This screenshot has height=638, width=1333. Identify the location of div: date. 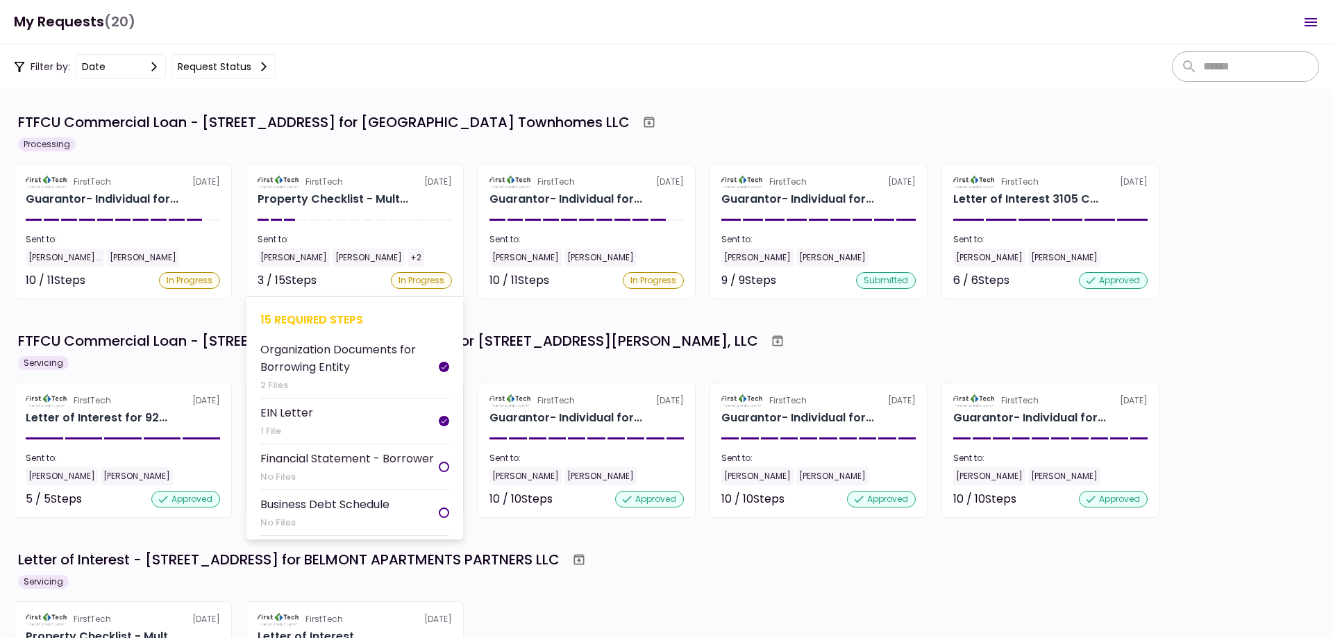
(94, 67).